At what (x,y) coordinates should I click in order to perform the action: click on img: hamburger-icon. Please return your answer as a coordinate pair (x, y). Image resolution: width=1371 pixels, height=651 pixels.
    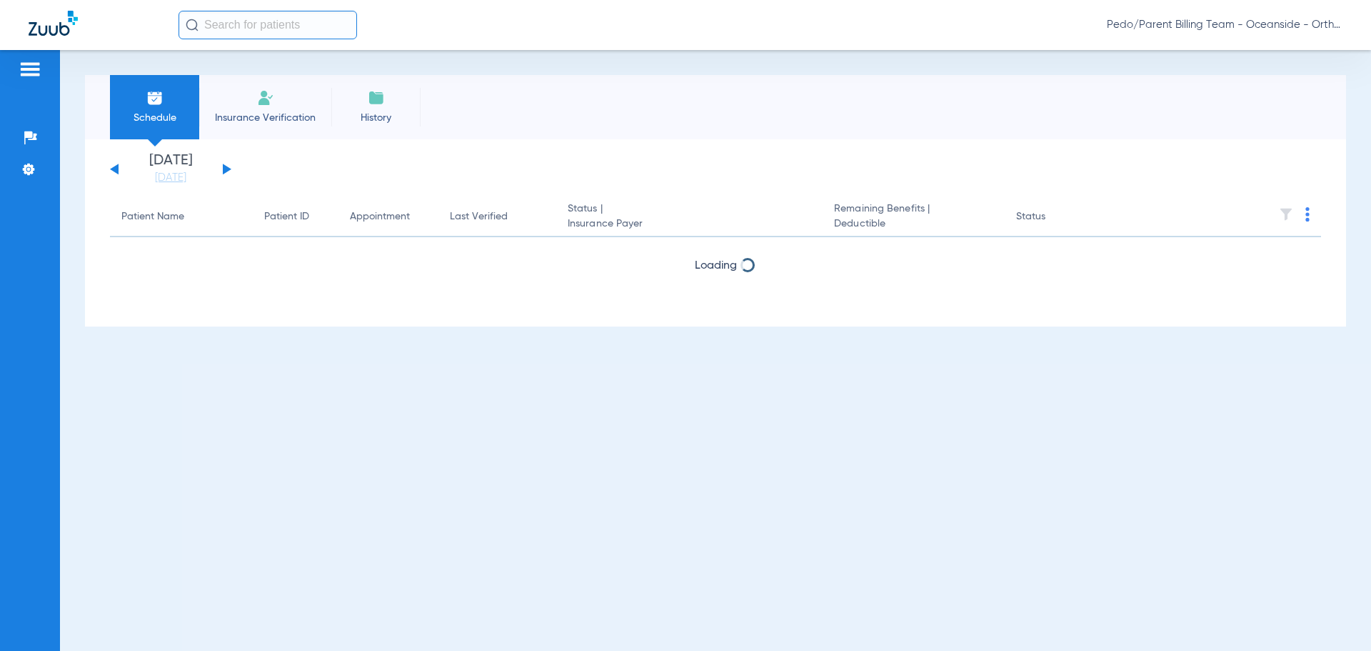
    Looking at the image, I should click on (30, 69).